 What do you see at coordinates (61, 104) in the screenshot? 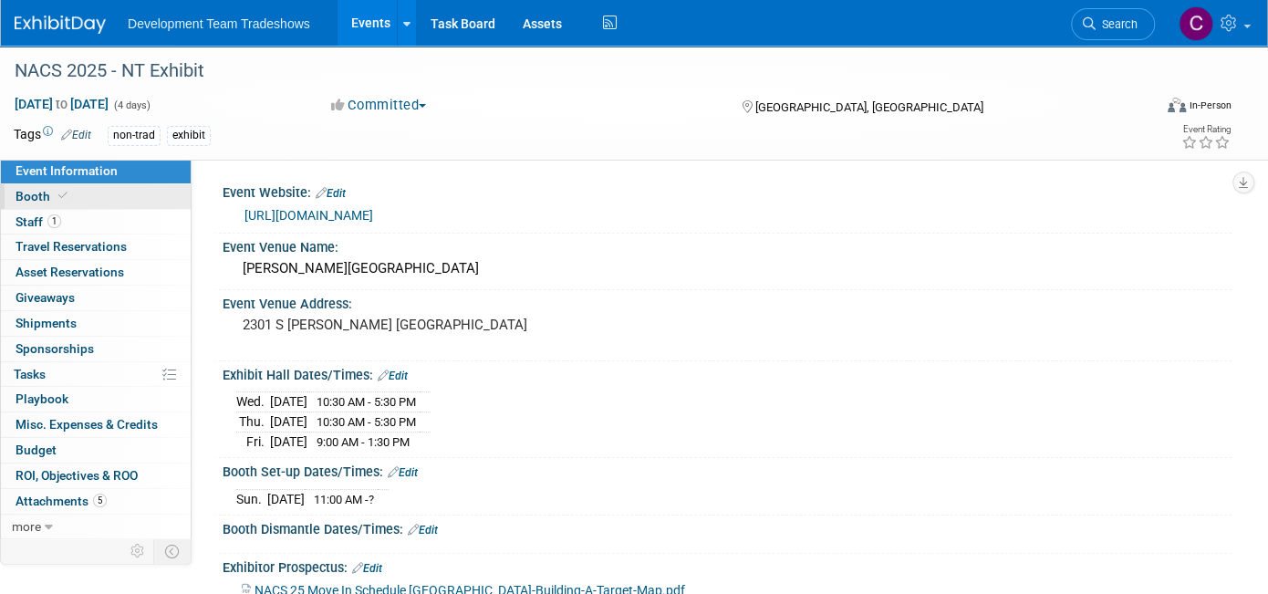
I see `span: to` at bounding box center [61, 104].